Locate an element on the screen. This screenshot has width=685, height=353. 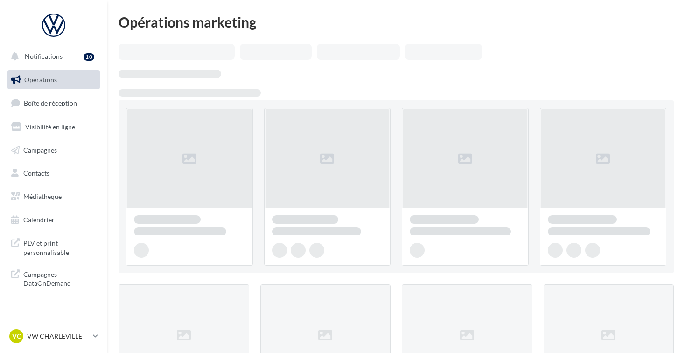
a: VC VW CHARLEVILLE is located at coordinates (54, 336).